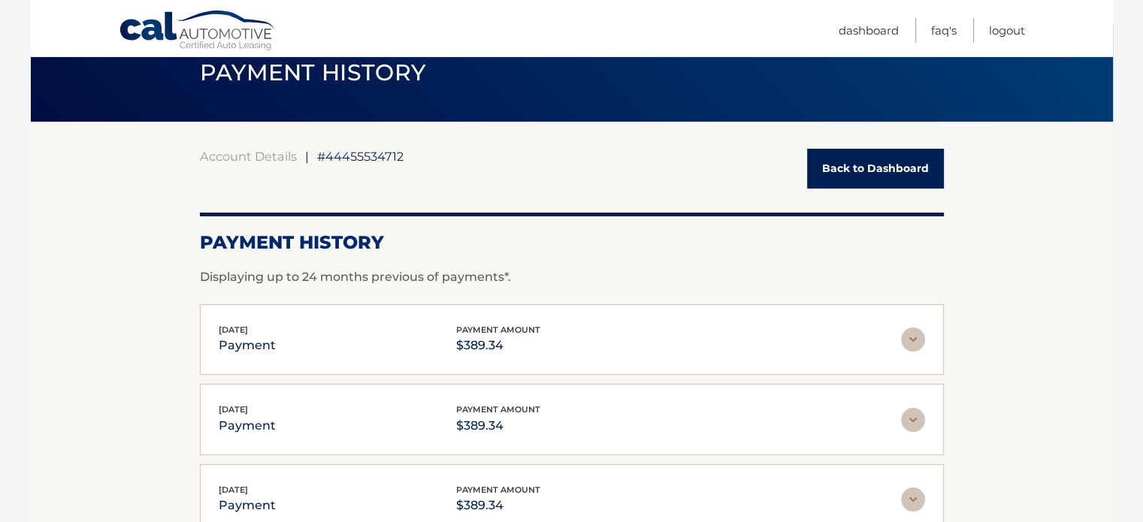  What do you see at coordinates (360, 156) in the screenshot?
I see `span: #44455534712` at bounding box center [360, 156].